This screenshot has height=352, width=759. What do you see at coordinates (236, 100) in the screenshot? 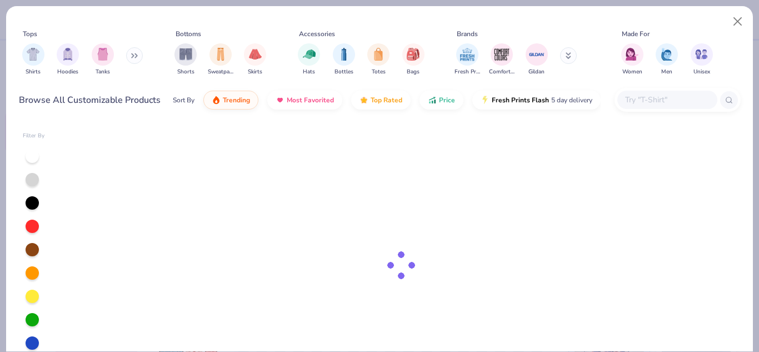
I see `span: Trending` at bounding box center [236, 100].